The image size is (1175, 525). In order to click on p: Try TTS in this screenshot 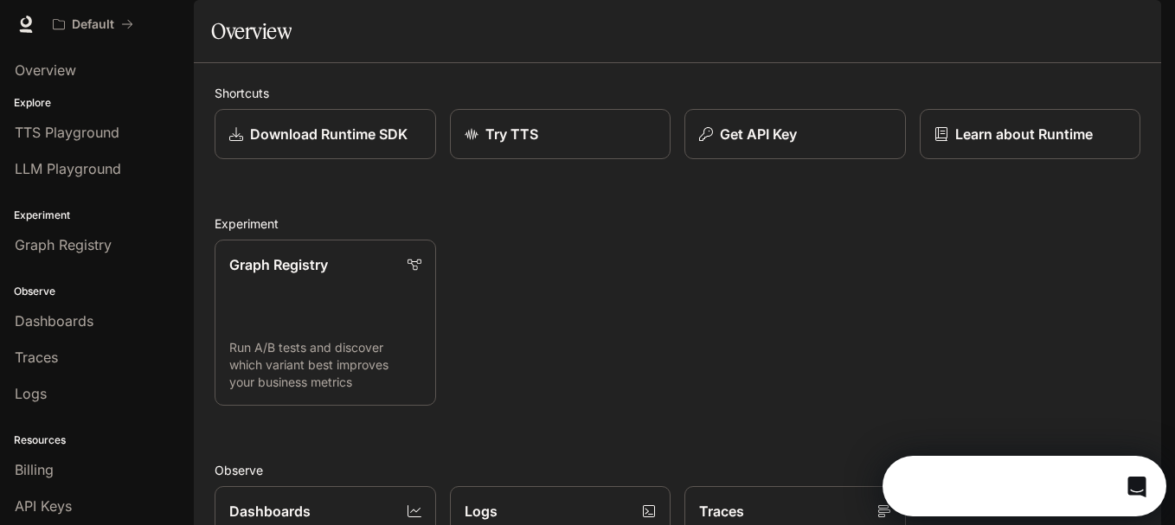, I will do `click(512, 134)`.